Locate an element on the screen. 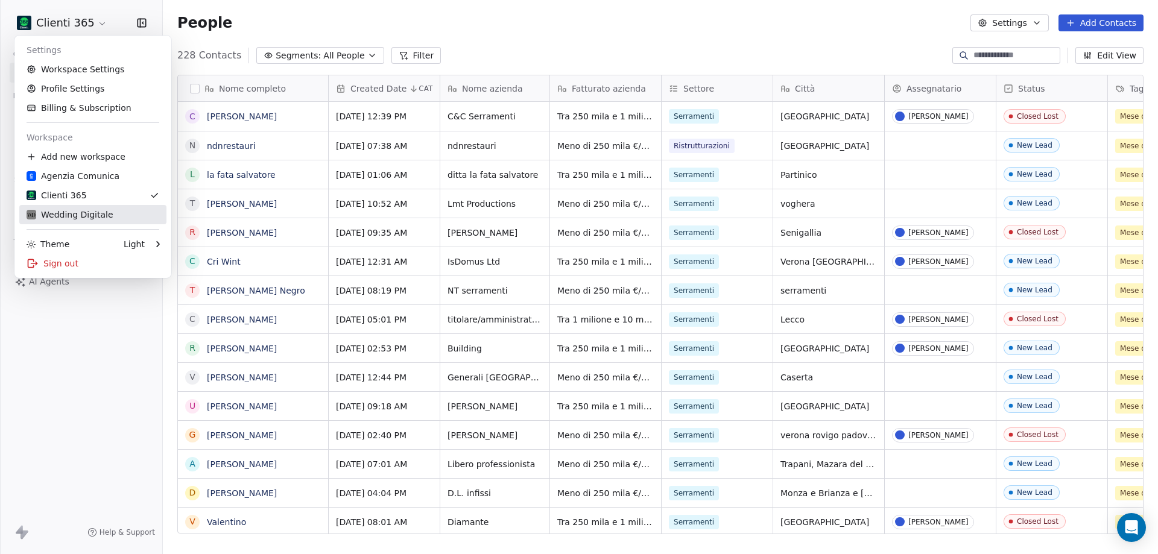 The width and height of the screenshot is (1158, 554). button: Edit View is located at coordinates (1109, 56).